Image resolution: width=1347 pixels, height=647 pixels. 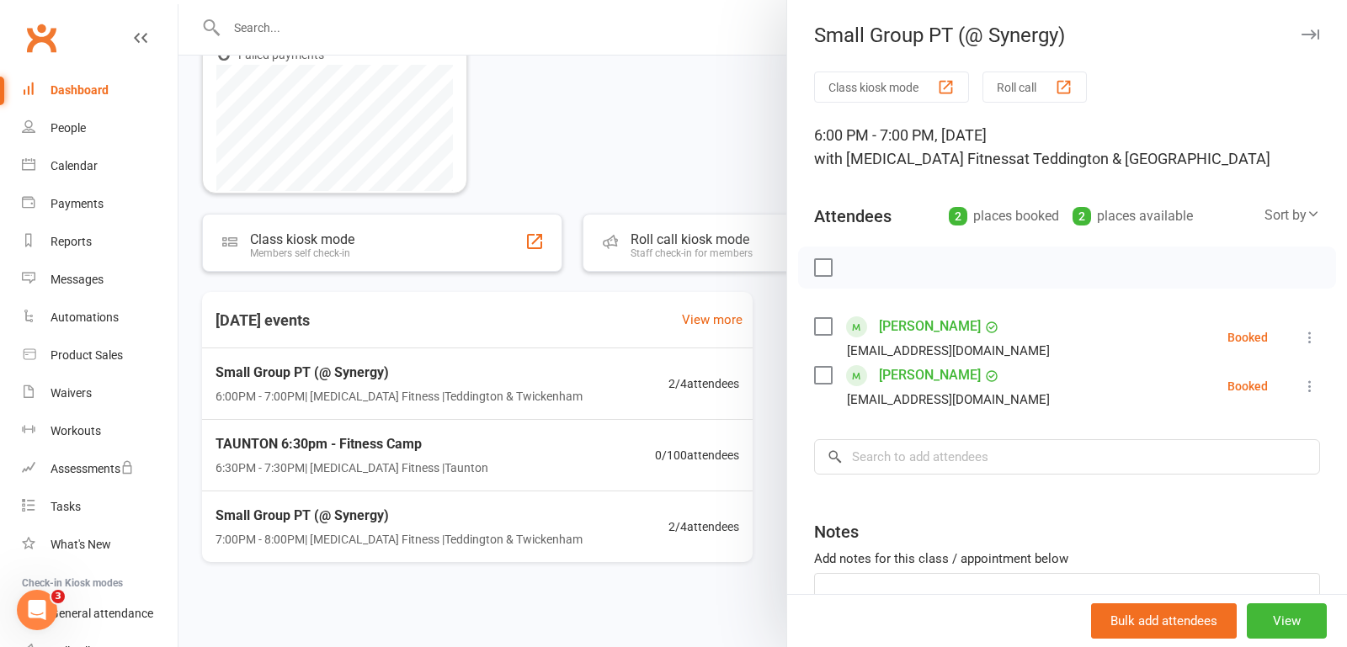 I want to click on a: Calendar, so click(x=99, y=166).